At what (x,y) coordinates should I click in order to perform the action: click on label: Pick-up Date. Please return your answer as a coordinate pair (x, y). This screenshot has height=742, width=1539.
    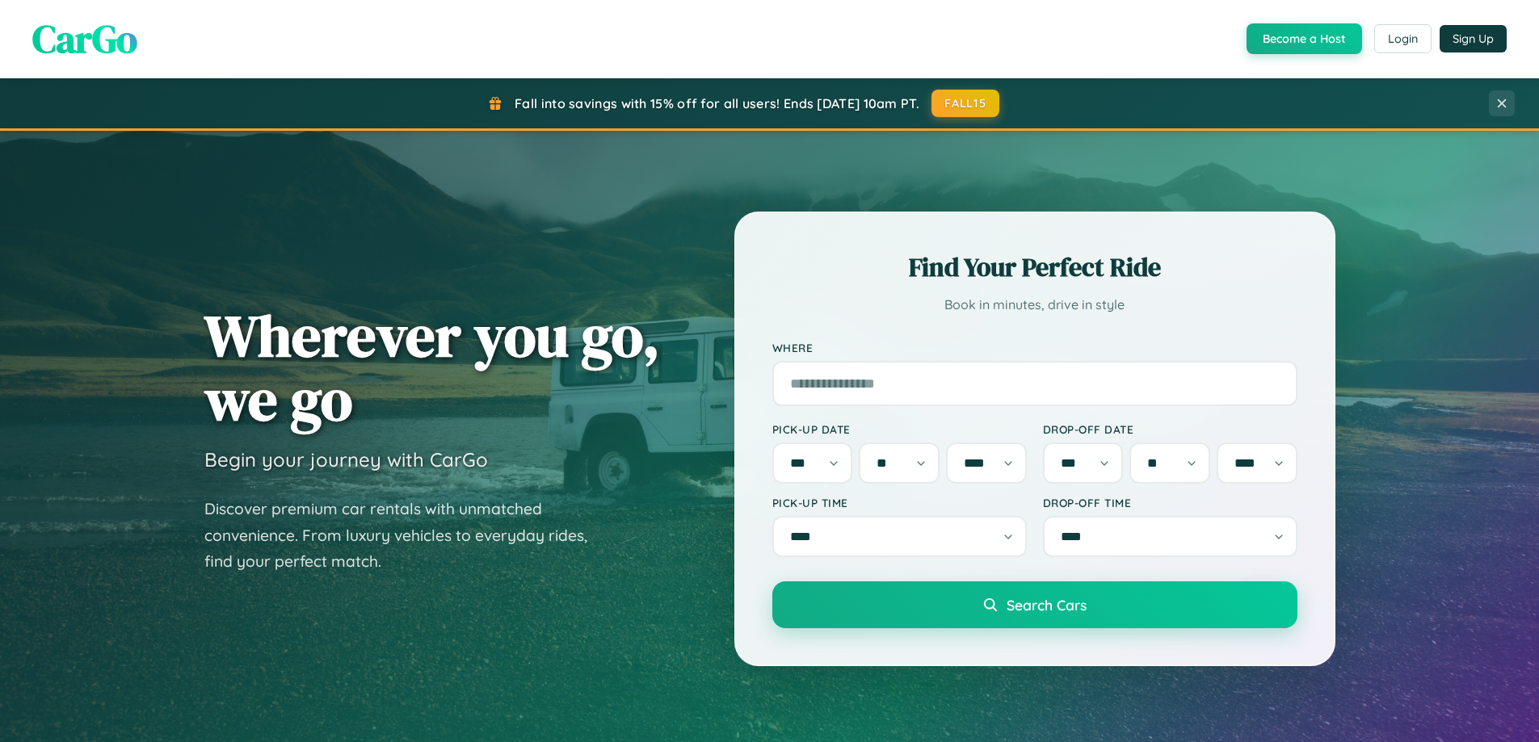
    Looking at the image, I should click on (899, 429).